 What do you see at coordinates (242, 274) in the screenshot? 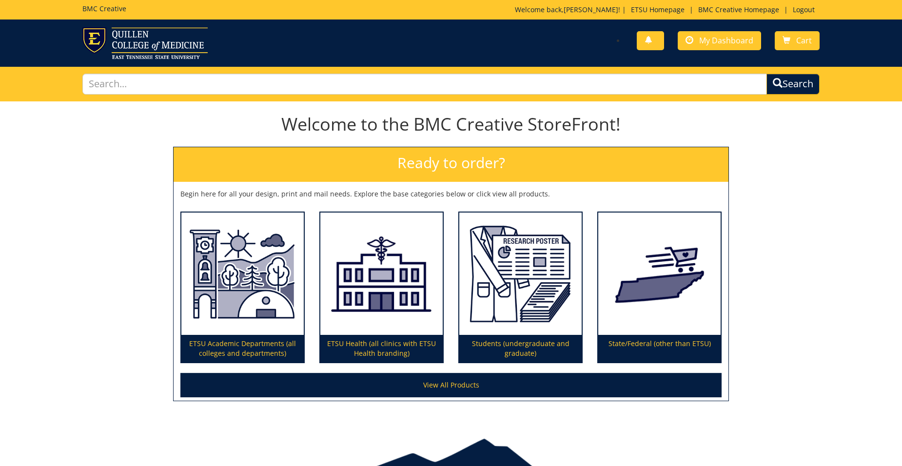
I see `img: ETSU Academic Departments (all colleges and departments)` at bounding box center [242, 274].